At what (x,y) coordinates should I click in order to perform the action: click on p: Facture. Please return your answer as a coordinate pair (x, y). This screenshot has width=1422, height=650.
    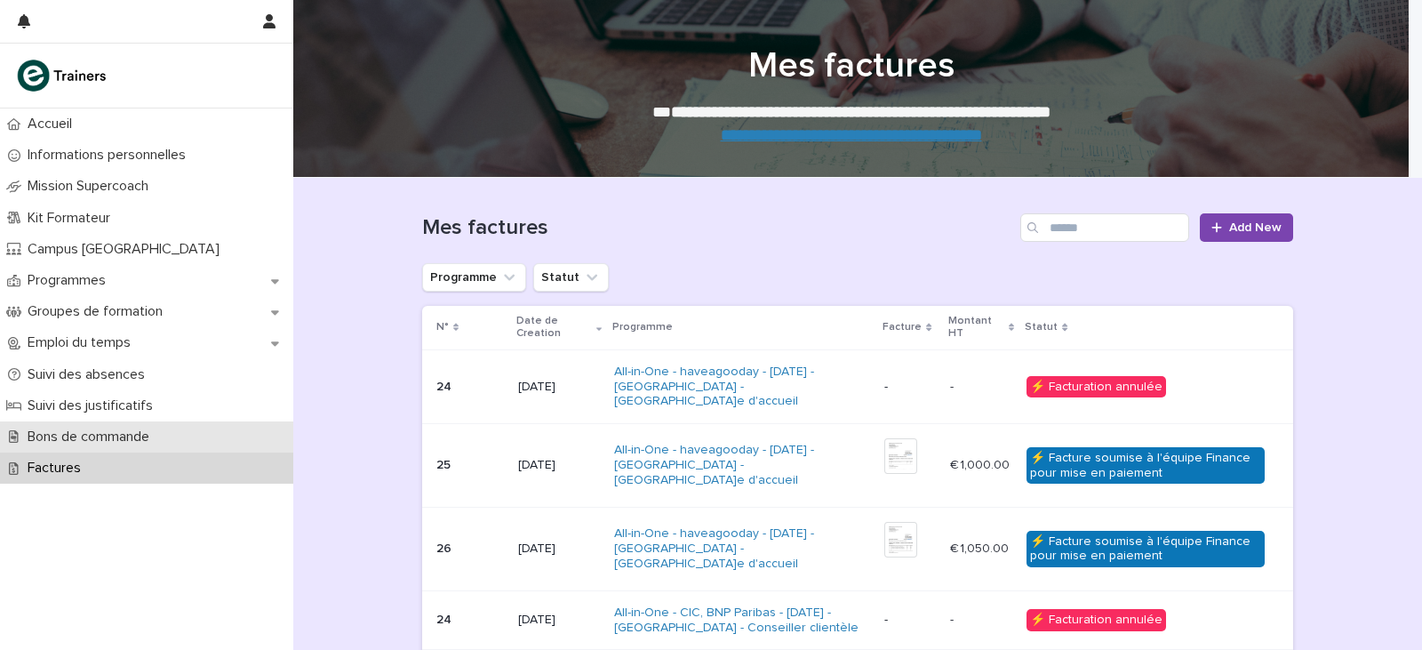
    Looking at the image, I should click on (902, 327).